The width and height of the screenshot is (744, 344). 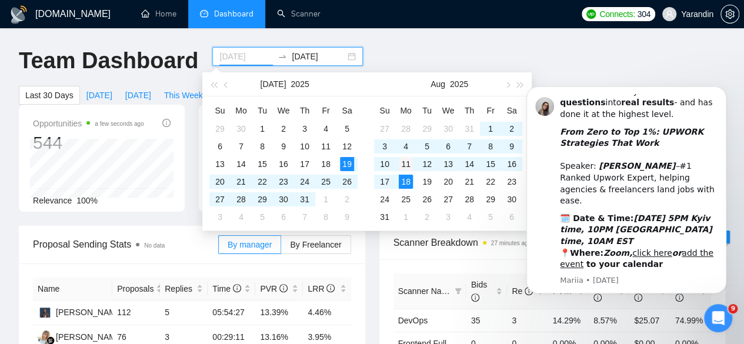 What do you see at coordinates (159, 14) in the screenshot?
I see `a: homeHome` at bounding box center [159, 14].